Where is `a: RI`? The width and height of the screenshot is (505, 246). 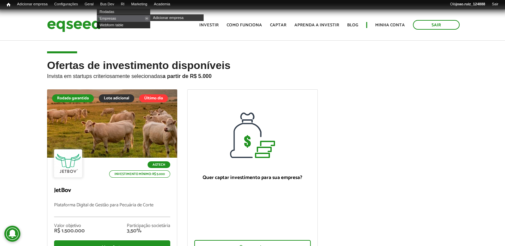 a: RI is located at coordinates (122, 4).